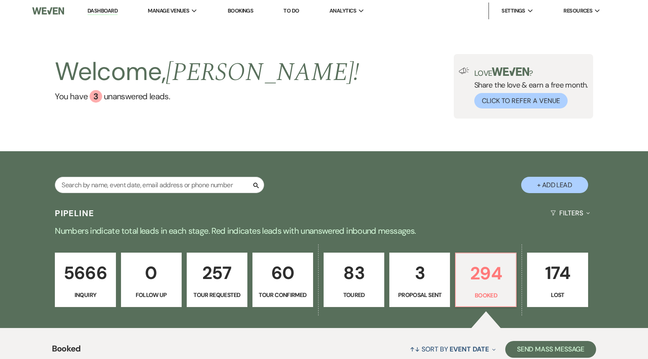 Image resolution: width=648 pixels, height=359 pixels. I want to click on h3: Pipeline, so click(75, 213).